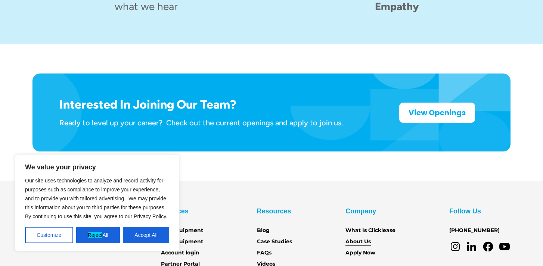  What do you see at coordinates (437, 113) in the screenshot?
I see `a: View Openings` at bounding box center [437, 113].